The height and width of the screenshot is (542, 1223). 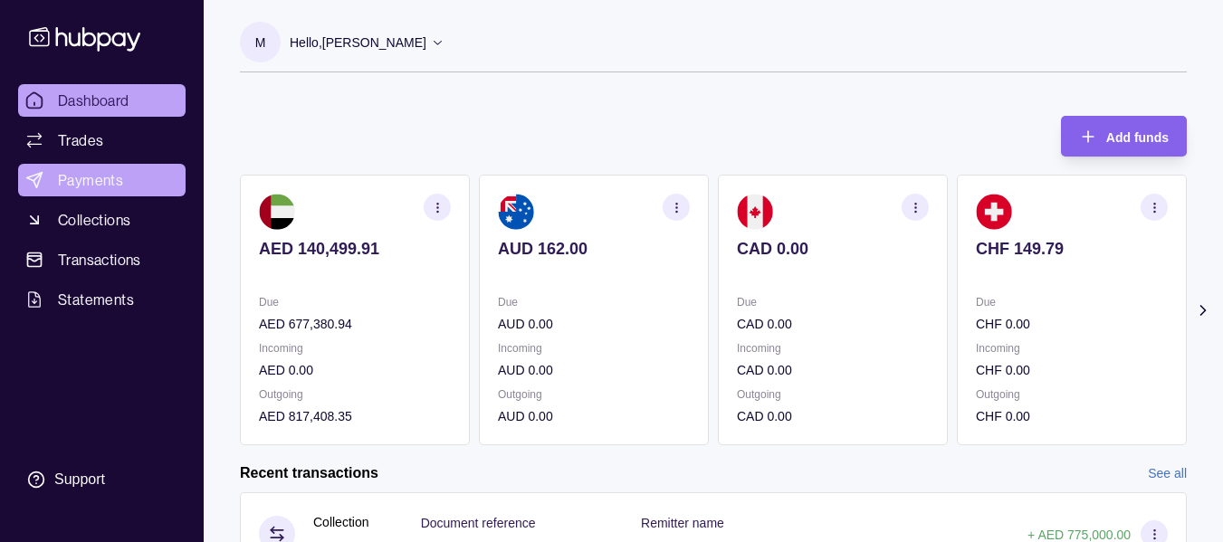 I want to click on a: Dashboard, so click(x=101, y=100).